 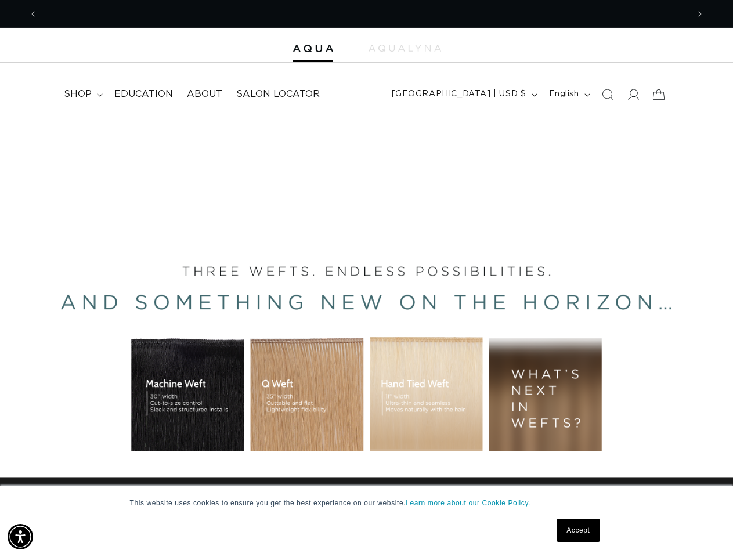 I want to click on a: Accept, so click(x=578, y=530).